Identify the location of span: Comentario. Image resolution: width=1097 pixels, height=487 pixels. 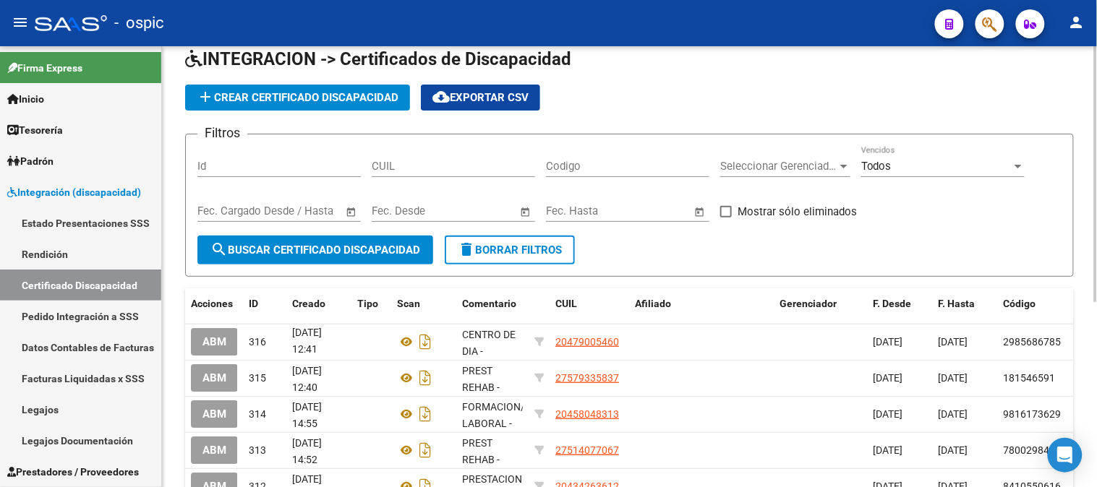
(489, 304).